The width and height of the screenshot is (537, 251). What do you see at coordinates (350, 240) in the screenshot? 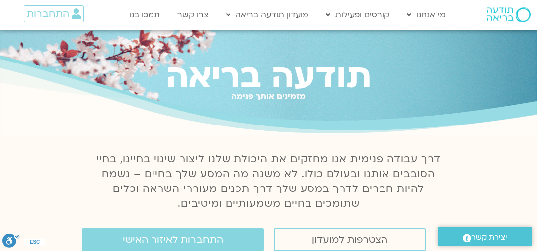
I see `span: הצטרפות למועדון` at bounding box center [350, 240].